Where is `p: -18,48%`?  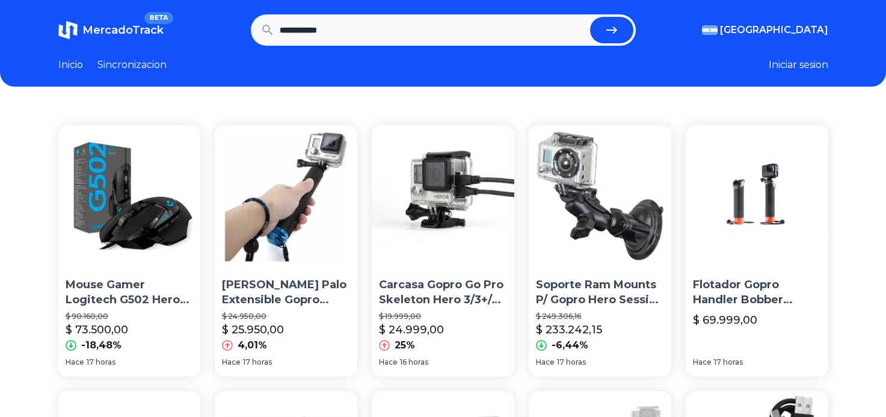 p: -18,48% is located at coordinates (101, 345).